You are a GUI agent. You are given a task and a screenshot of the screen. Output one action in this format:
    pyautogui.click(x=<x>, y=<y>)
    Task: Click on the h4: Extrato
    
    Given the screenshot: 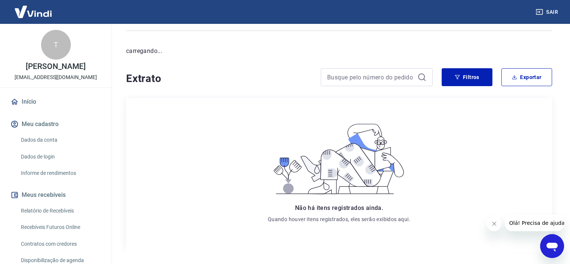 What is the action you would take?
    pyautogui.click(x=219, y=79)
    